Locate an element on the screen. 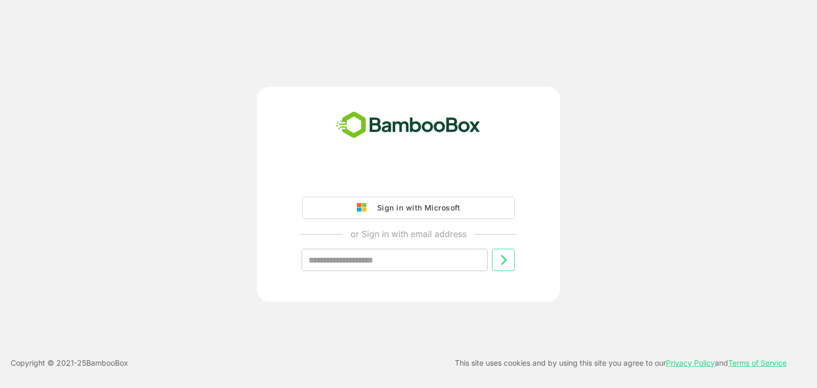 This screenshot has height=388, width=817. a: Terms of Service is located at coordinates (758, 363).